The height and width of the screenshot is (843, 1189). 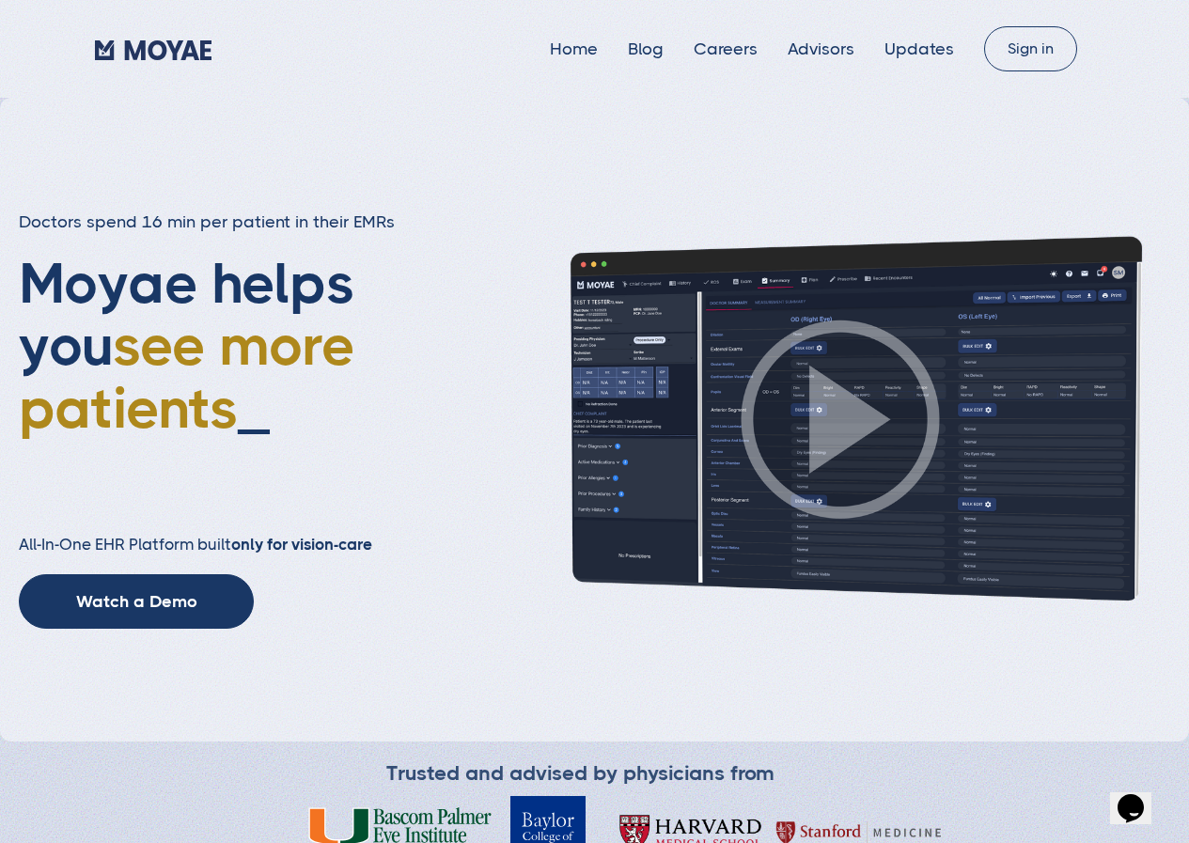 I want to click on a: Home, so click(x=573, y=49).